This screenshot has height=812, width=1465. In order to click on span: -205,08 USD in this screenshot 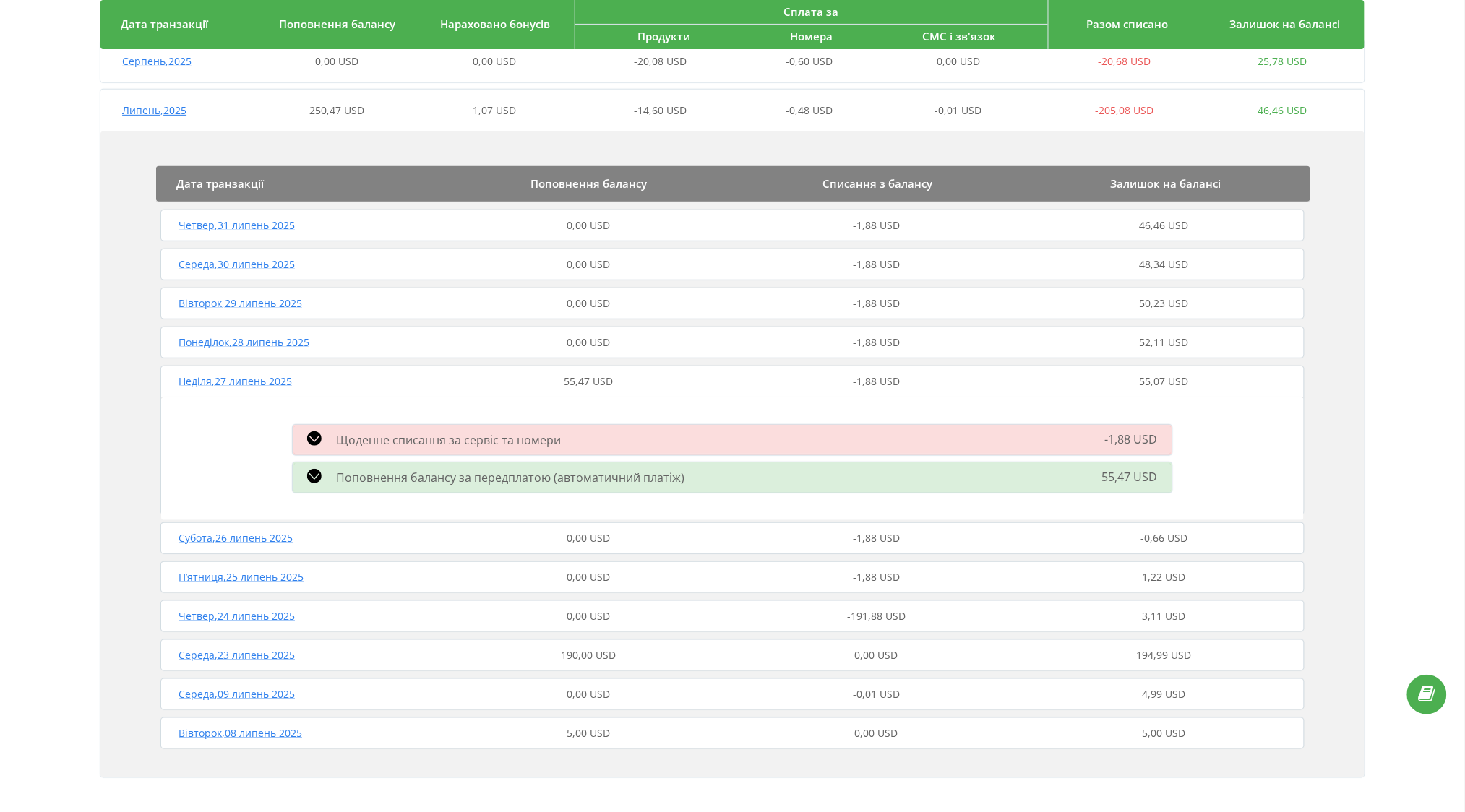, I will do `click(1125, 109)`.